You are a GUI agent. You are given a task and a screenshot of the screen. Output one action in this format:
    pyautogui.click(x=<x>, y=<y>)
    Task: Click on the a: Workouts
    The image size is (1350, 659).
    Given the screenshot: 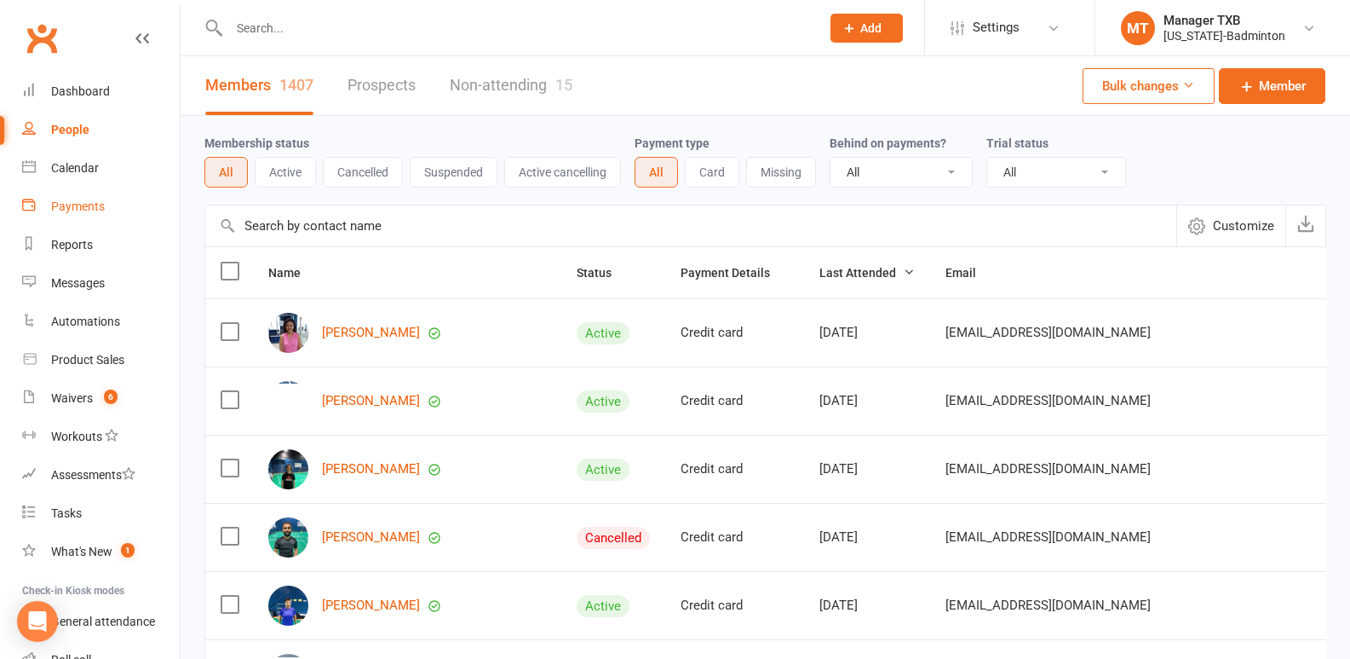 What is the action you would take?
    pyautogui.click(x=101, y=436)
    